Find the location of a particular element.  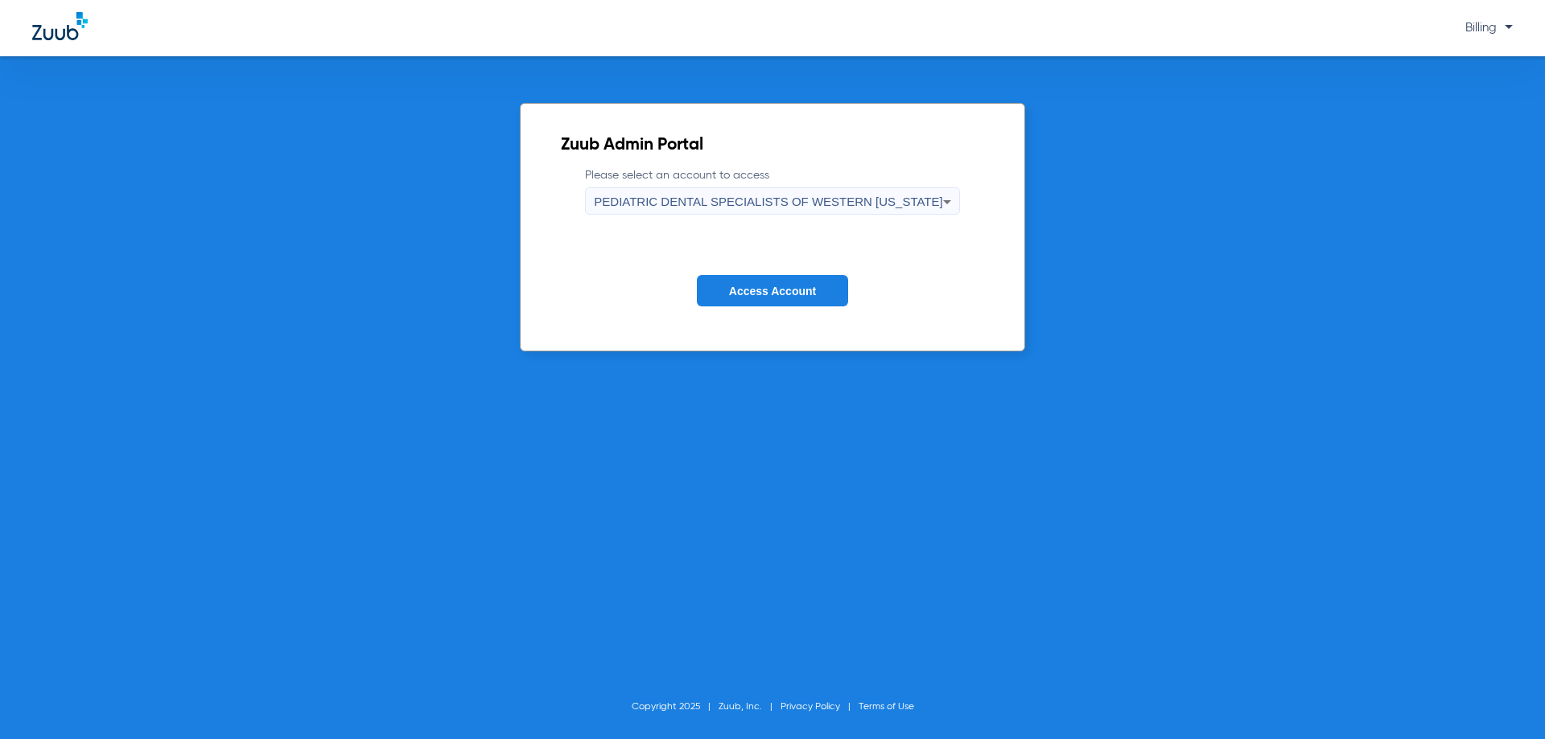

a: Privacy Policy is located at coordinates (810, 707).